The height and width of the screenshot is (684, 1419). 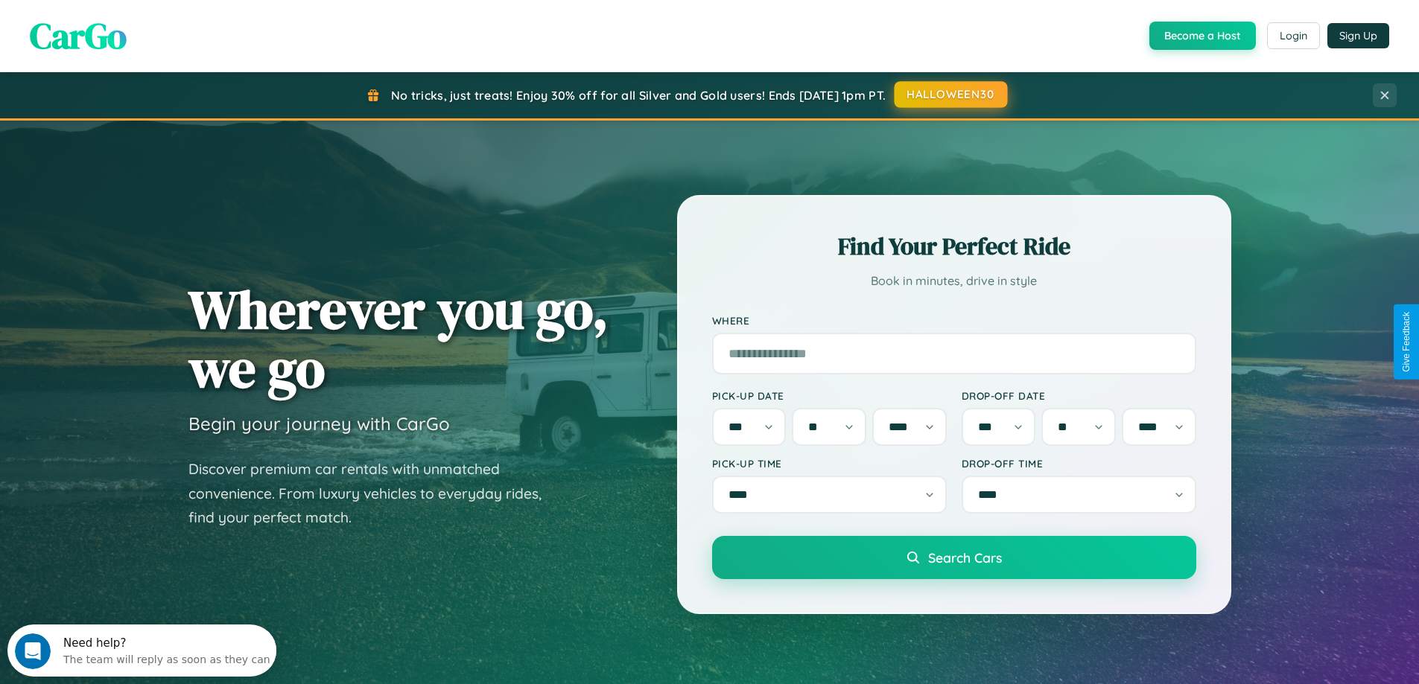 I want to click on label: Where, so click(x=954, y=320).